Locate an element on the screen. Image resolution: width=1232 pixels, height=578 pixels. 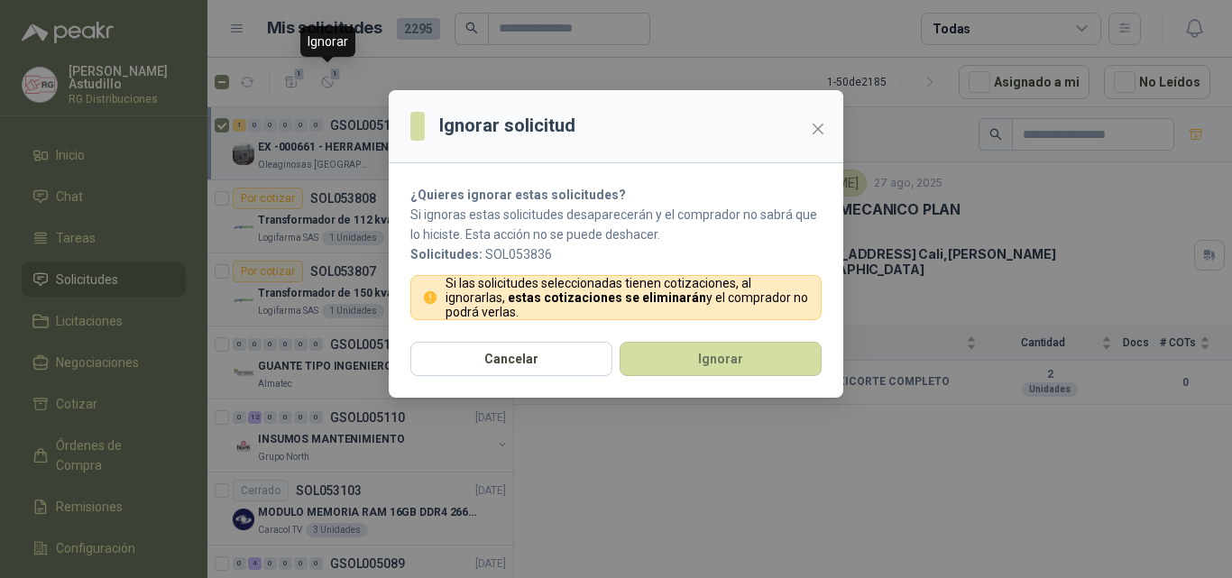
strong: ¿Quieres ignorar estas solicitudes? is located at coordinates (518, 195).